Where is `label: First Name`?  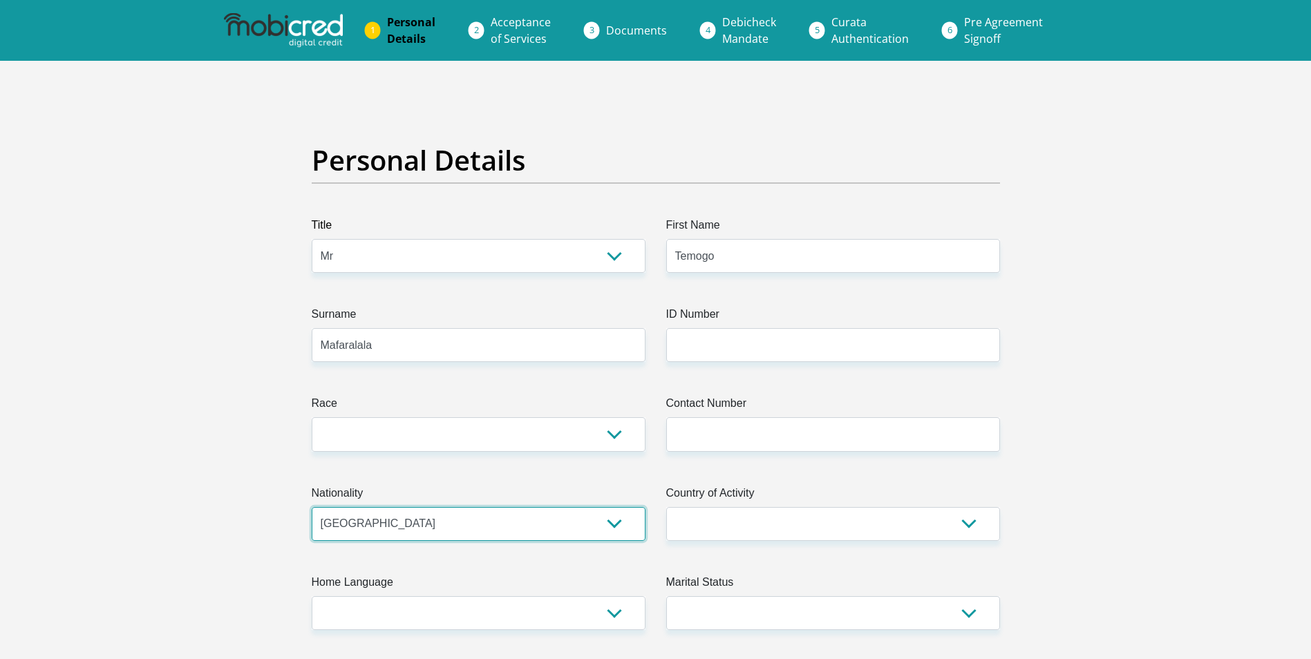 label: First Name is located at coordinates (833, 228).